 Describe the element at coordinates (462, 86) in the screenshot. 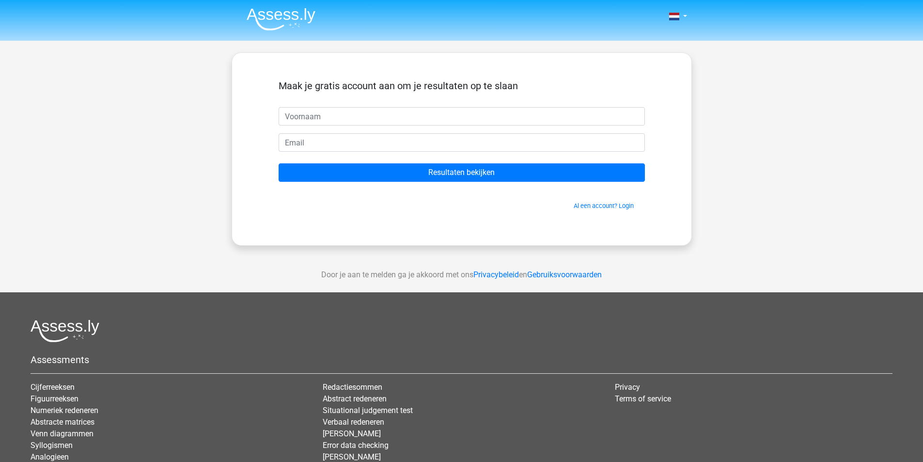

I see `h5: Maak je gratis account aan om je resultaten op te slaan` at that location.